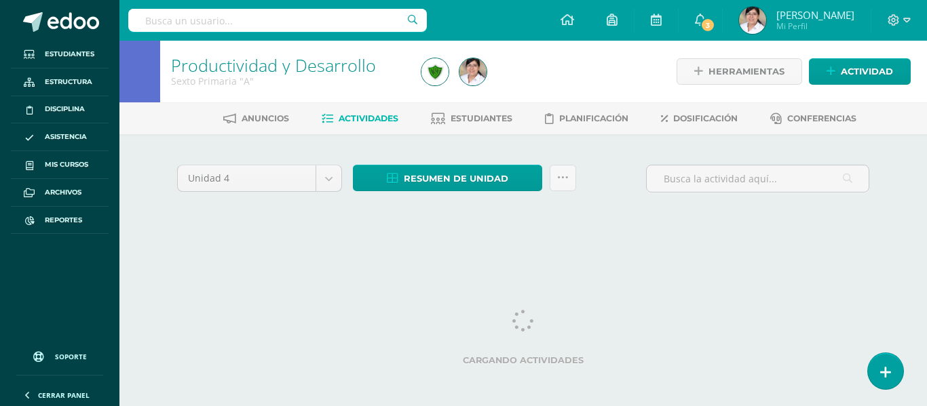 The width and height of the screenshot is (927, 406). What do you see at coordinates (69, 82) in the screenshot?
I see `span: Estructura` at bounding box center [69, 82].